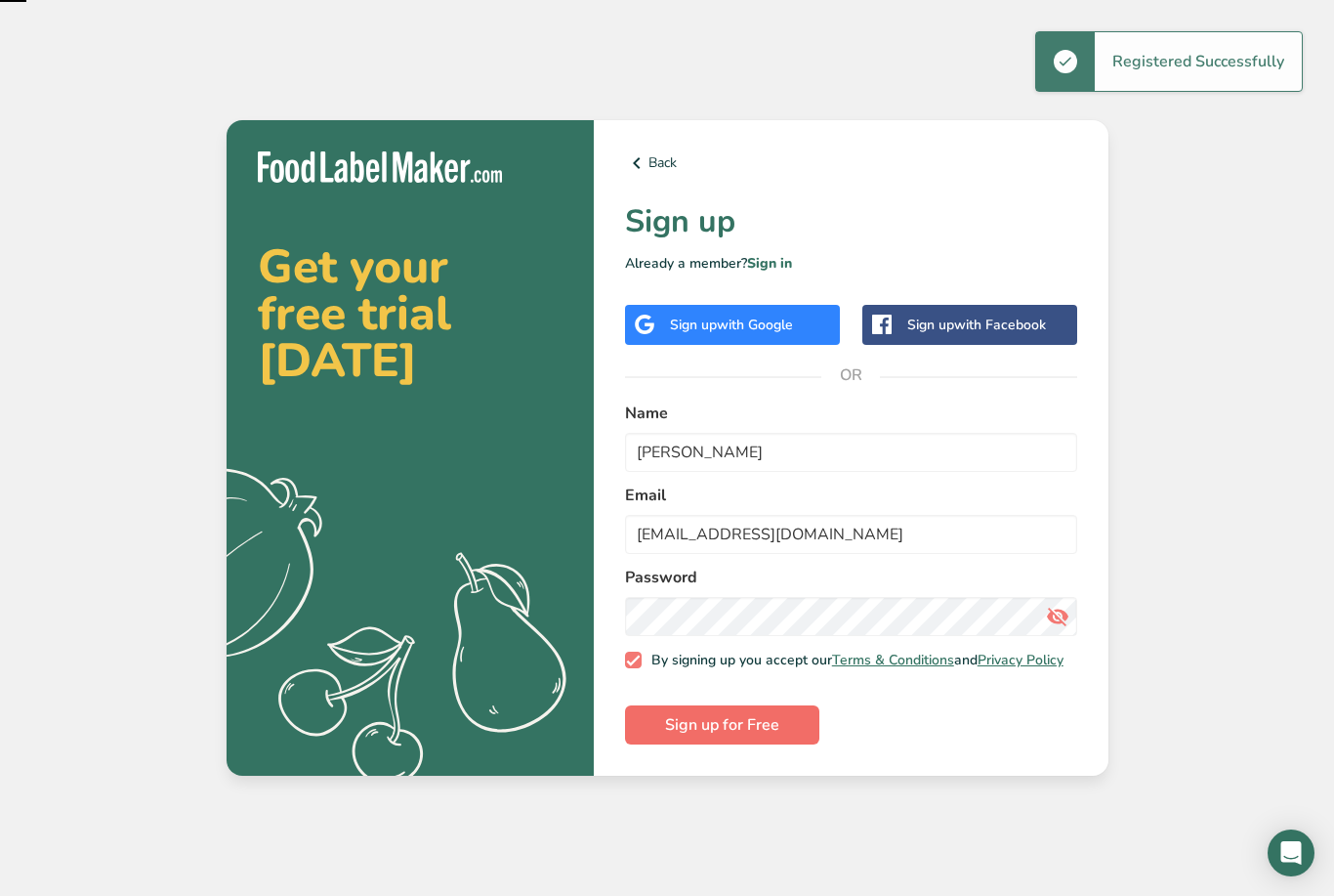  I want to click on label: Email, so click(851, 495).